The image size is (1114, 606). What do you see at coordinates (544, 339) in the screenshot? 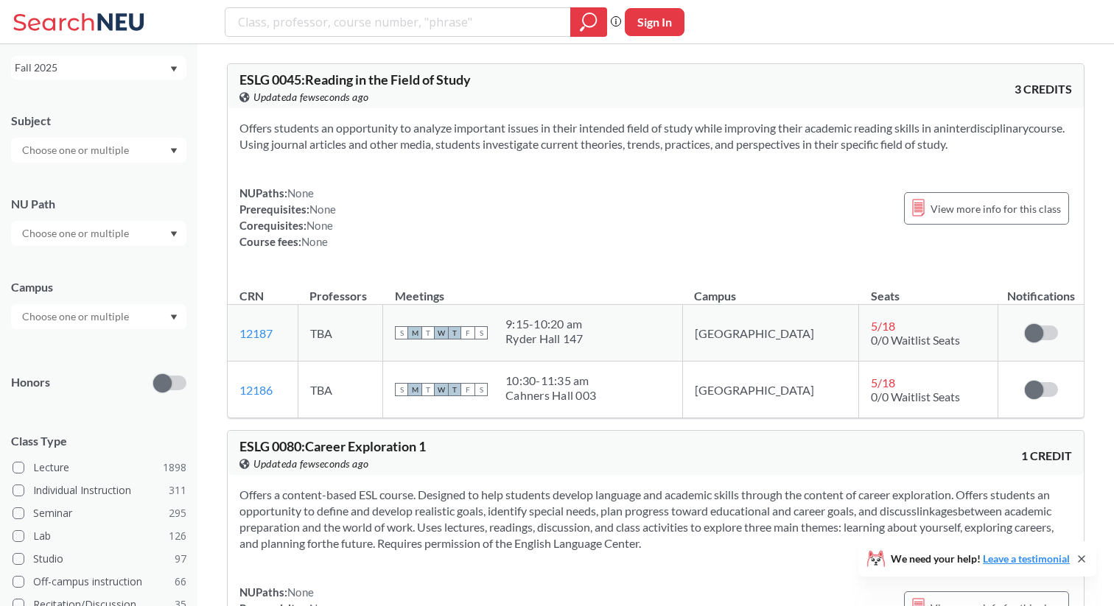
I see `div: Ryder Hall 147` at bounding box center [544, 339].